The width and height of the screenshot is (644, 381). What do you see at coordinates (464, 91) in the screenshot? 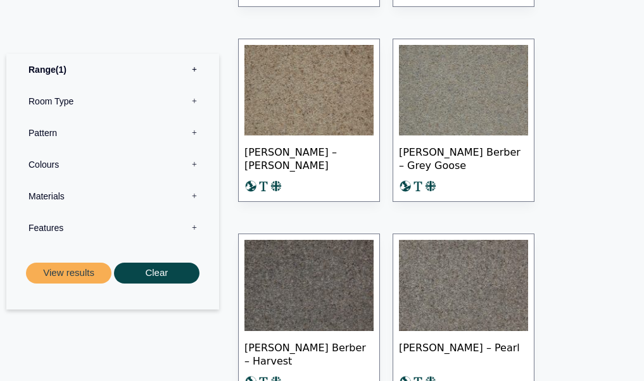
I see `img: Tomkinson Berber - Grey Goose` at bounding box center [464, 91].